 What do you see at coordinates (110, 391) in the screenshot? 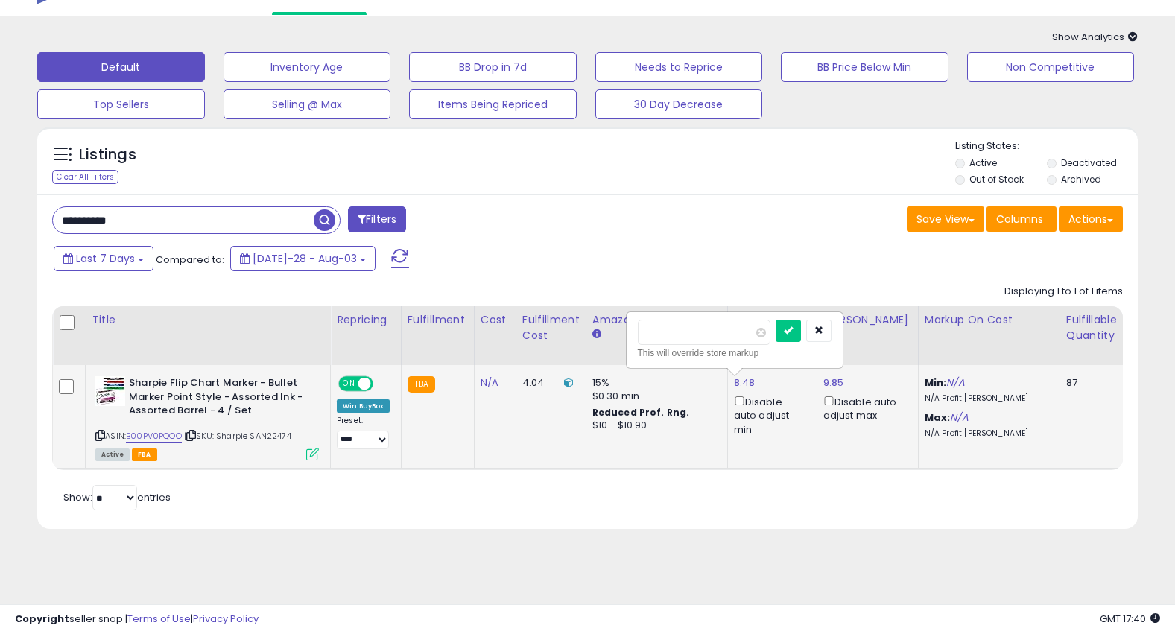
I see `img: 41JSRis9U2L._SL40_.jpg` at bounding box center [110, 391].